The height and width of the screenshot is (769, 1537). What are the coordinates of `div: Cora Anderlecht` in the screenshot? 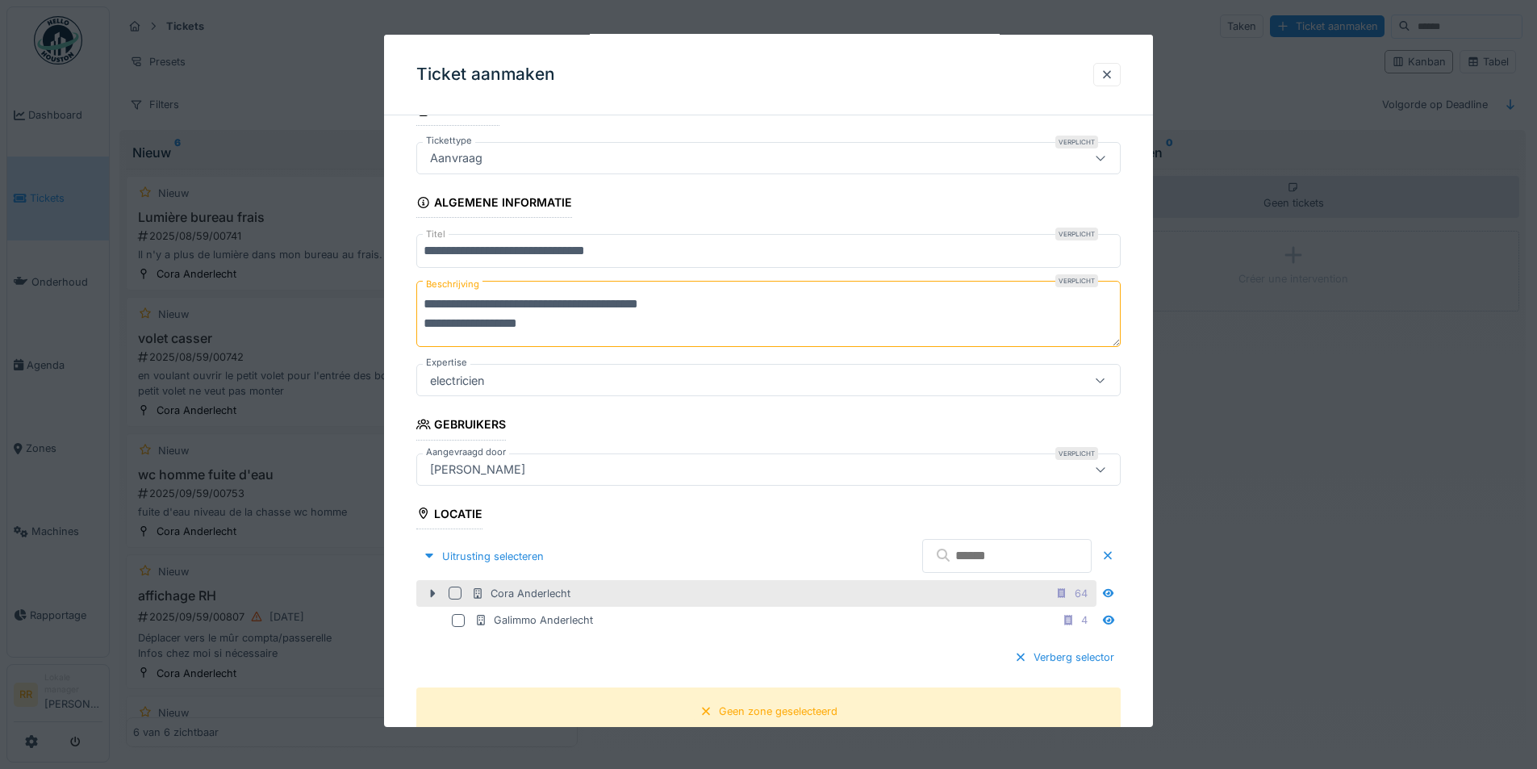 It's located at (520, 593).